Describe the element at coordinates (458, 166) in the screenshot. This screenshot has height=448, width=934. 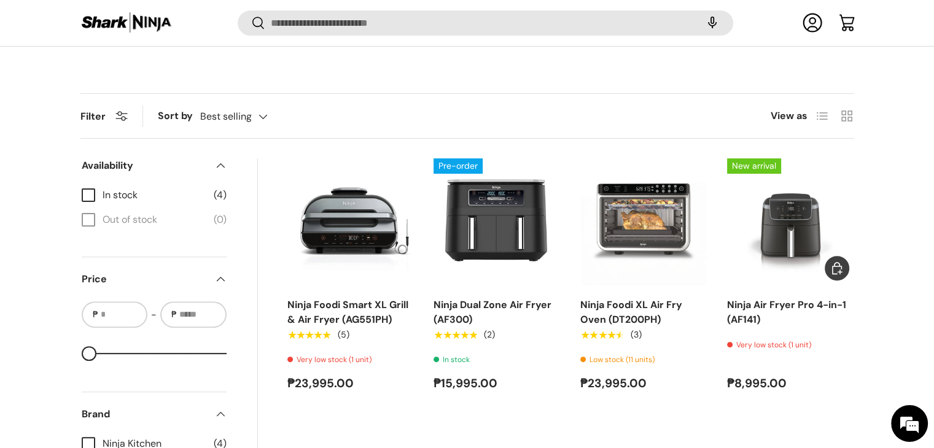
I see `span: Pre-order` at that location.